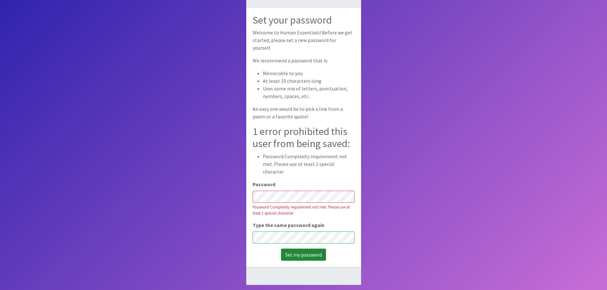  Describe the element at coordinates (303, 210) in the screenshot. I see `div: Password Complexity requirement not met. Please use at least 1 special character` at that location.